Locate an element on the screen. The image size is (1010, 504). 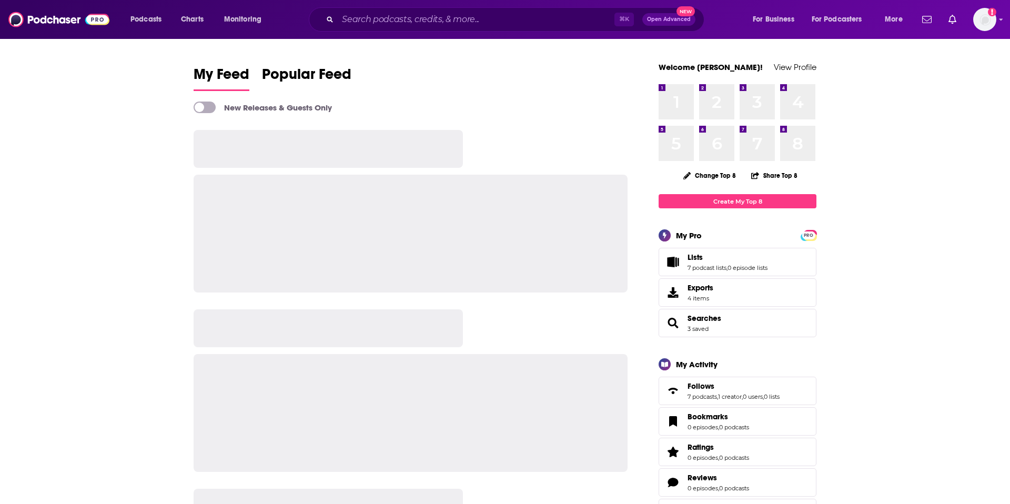
span: Monitoring is located at coordinates (242, 19).